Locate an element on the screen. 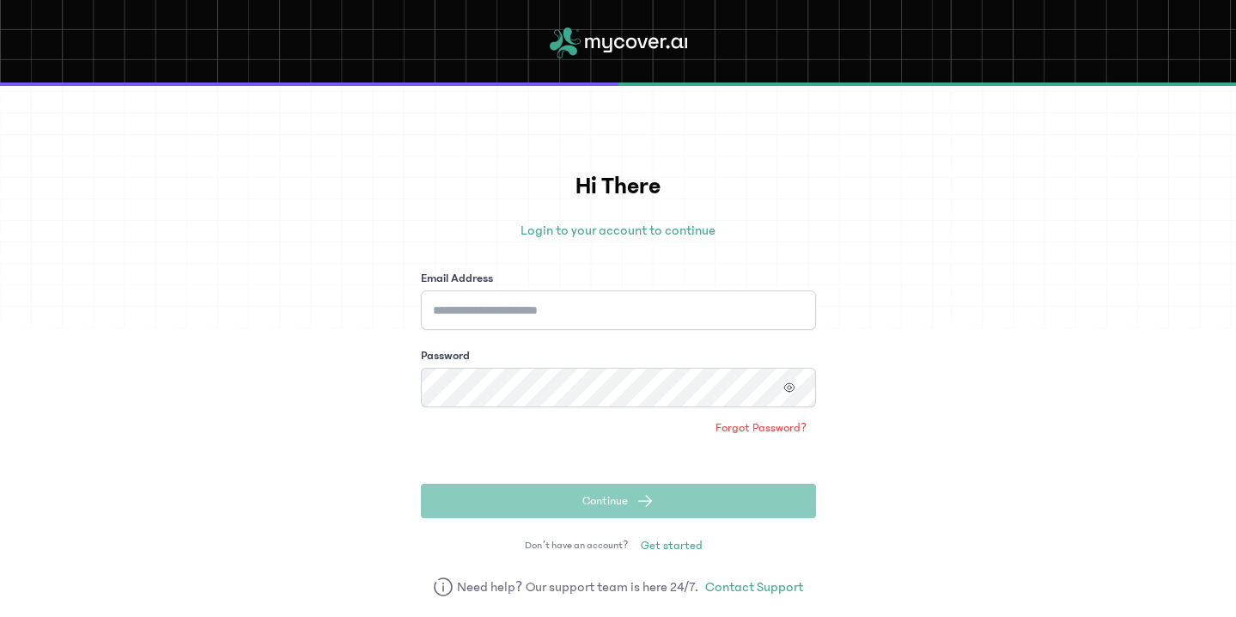 This screenshot has width=1236, height=617. h1: Hi There is located at coordinates (618, 186).